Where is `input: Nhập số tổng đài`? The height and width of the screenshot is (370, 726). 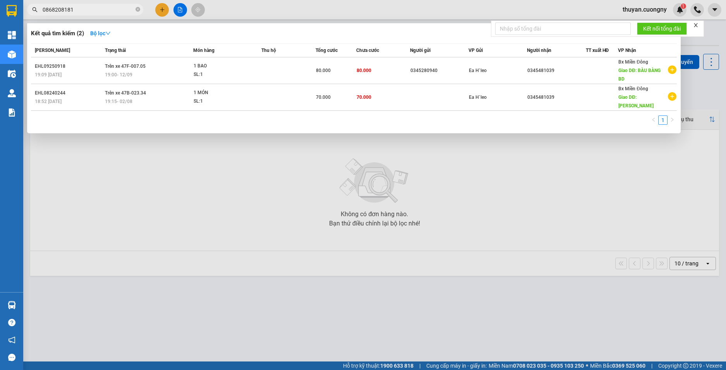 input: Nhập số tổng đài is located at coordinates (563, 29).